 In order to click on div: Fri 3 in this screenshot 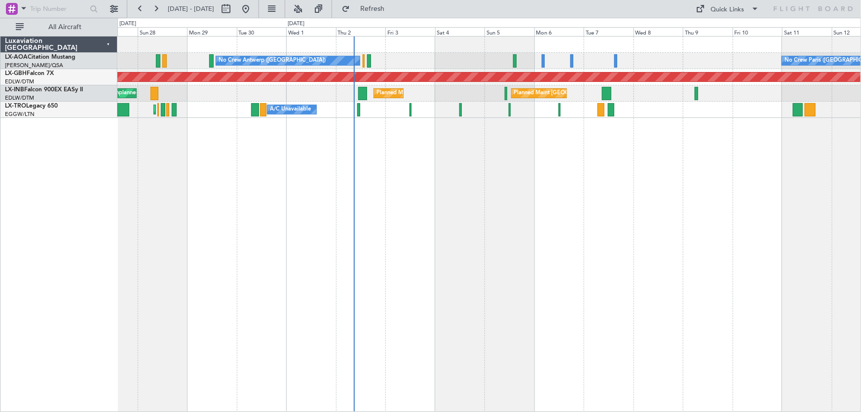, I will do `click(410, 32)`.